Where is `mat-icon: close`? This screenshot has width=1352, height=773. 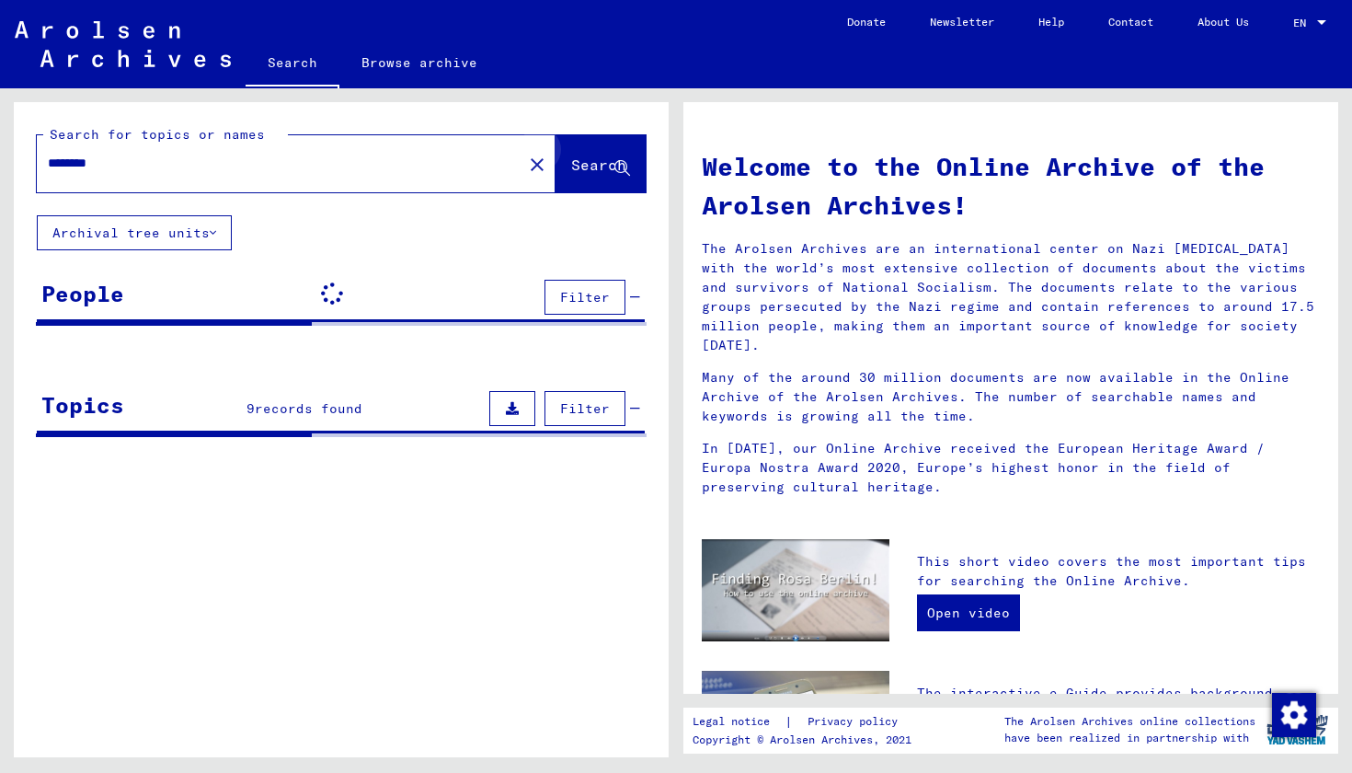 mat-icon: close is located at coordinates (537, 165).